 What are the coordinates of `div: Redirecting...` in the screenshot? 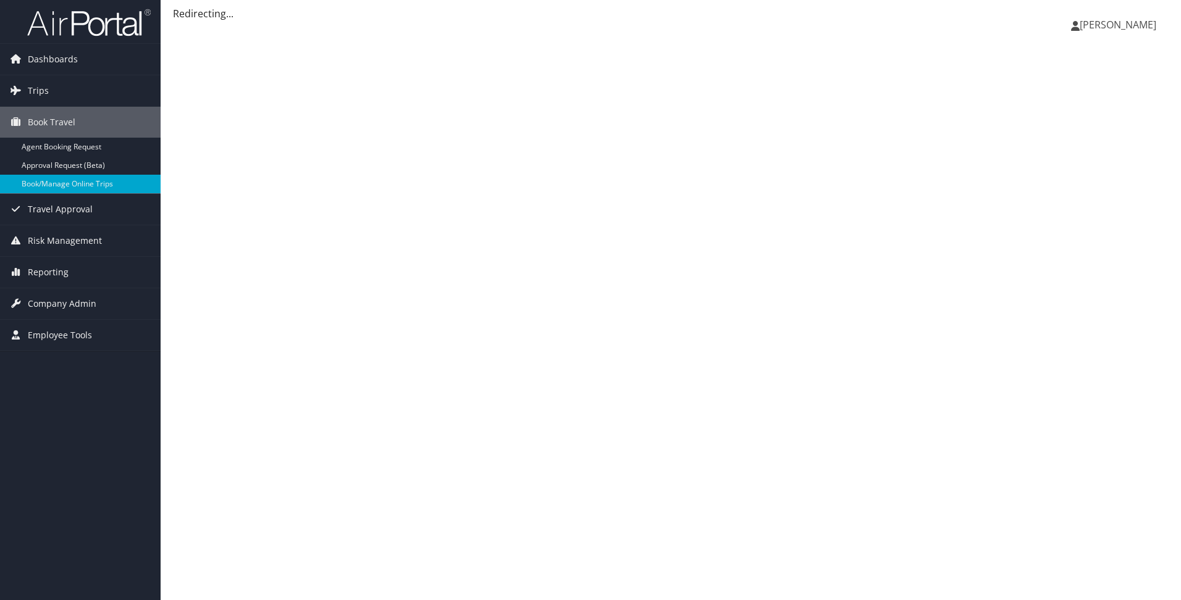 It's located at (671, 14).